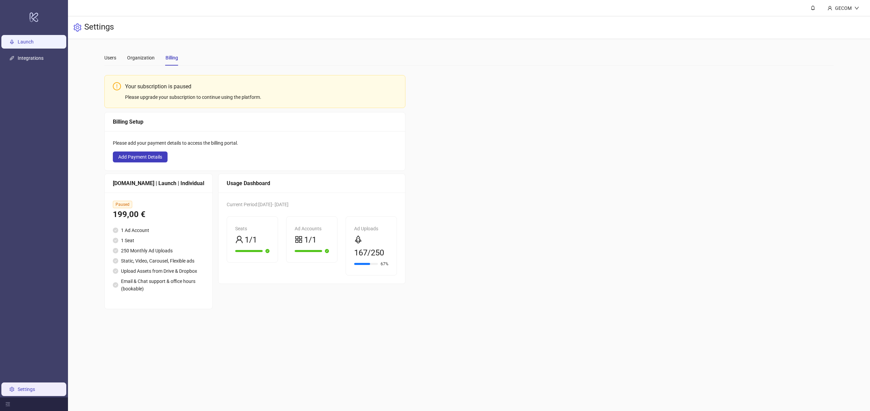 Image resolution: width=870 pixels, height=411 pixels. What do you see at coordinates (857, 8) in the screenshot?
I see `span: down` at bounding box center [857, 8].